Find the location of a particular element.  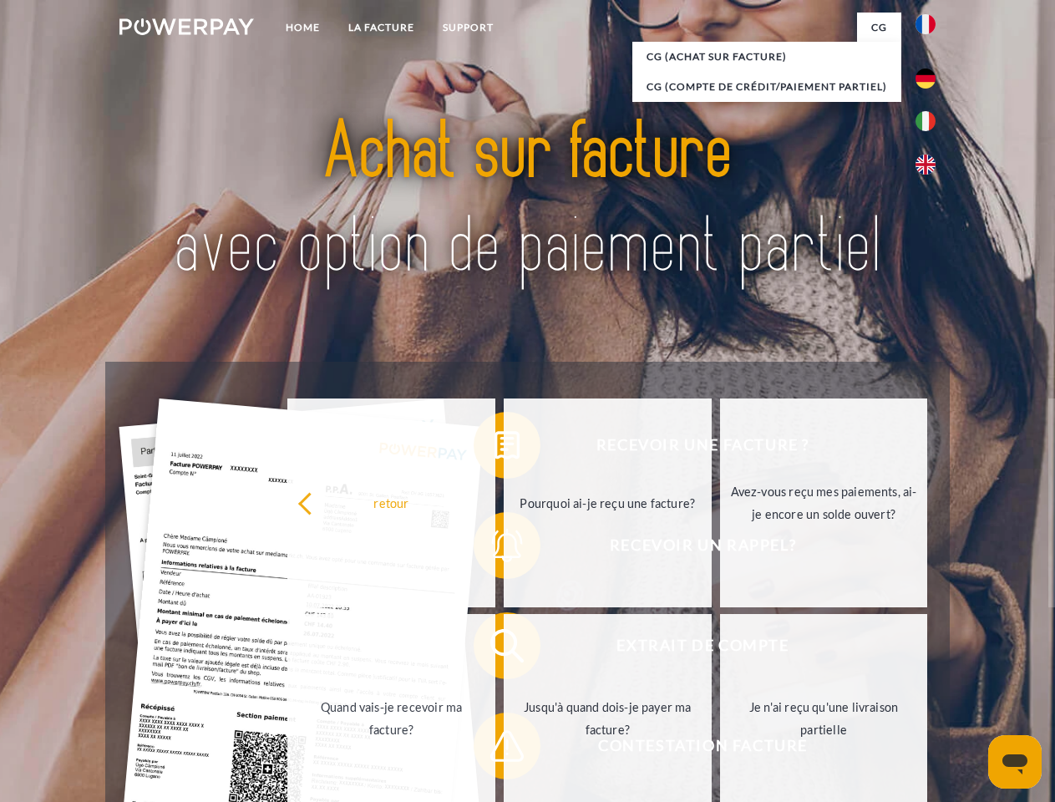

img: fr is located at coordinates (926, 24).